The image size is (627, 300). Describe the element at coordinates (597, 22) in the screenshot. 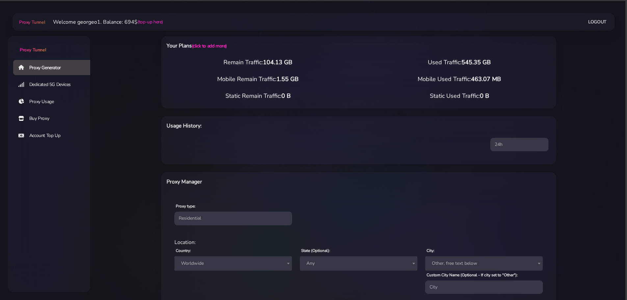

I see `a: Logout` at that location.